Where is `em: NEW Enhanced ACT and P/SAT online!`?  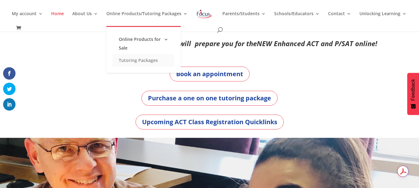
em: NEW Enhanced ACT and P/SAT online! is located at coordinates (317, 43).